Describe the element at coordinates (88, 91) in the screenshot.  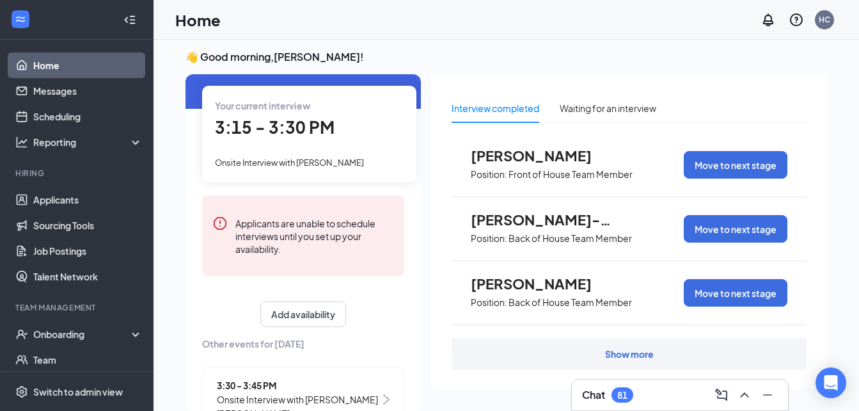
I see `a: Messages` at that location.